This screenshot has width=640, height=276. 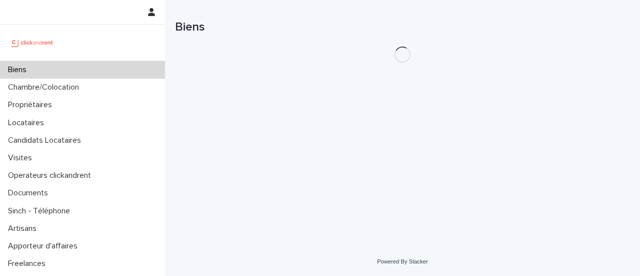 I want to click on p: Apporteur d'affaires, so click(x=45, y=246).